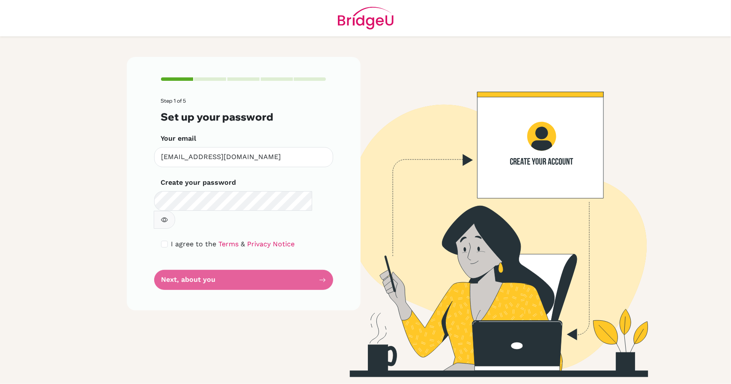 The height and width of the screenshot is (384, 731). Describe the element at coordinates (244, 117) in the screenshot. I see `h3: Set up your password` at that location.